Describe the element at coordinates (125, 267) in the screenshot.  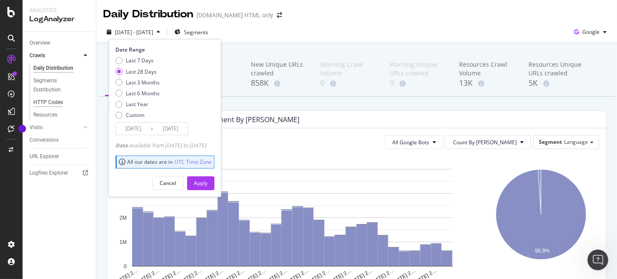
I see `text: 0` at that location.